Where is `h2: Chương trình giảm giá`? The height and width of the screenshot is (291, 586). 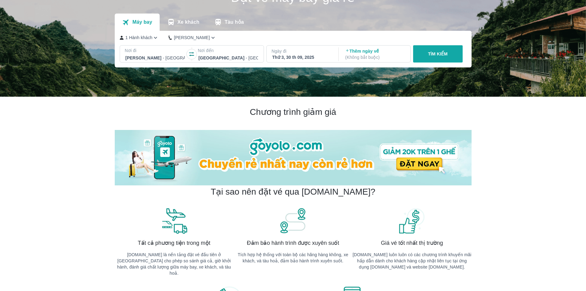
h2: Chương trình giảm giá is located at coordinates (293, 112).